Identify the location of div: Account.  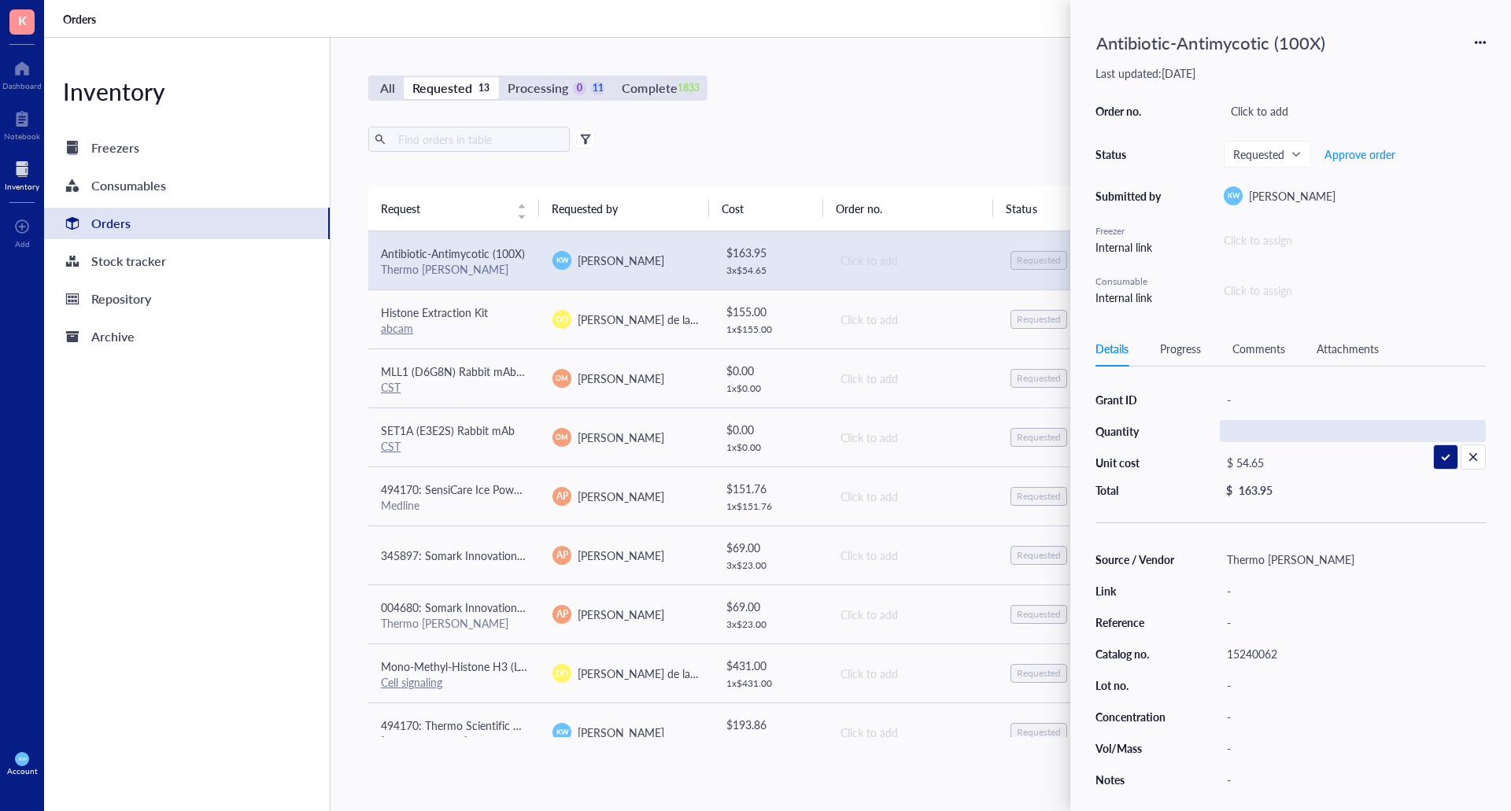
(22, 771).